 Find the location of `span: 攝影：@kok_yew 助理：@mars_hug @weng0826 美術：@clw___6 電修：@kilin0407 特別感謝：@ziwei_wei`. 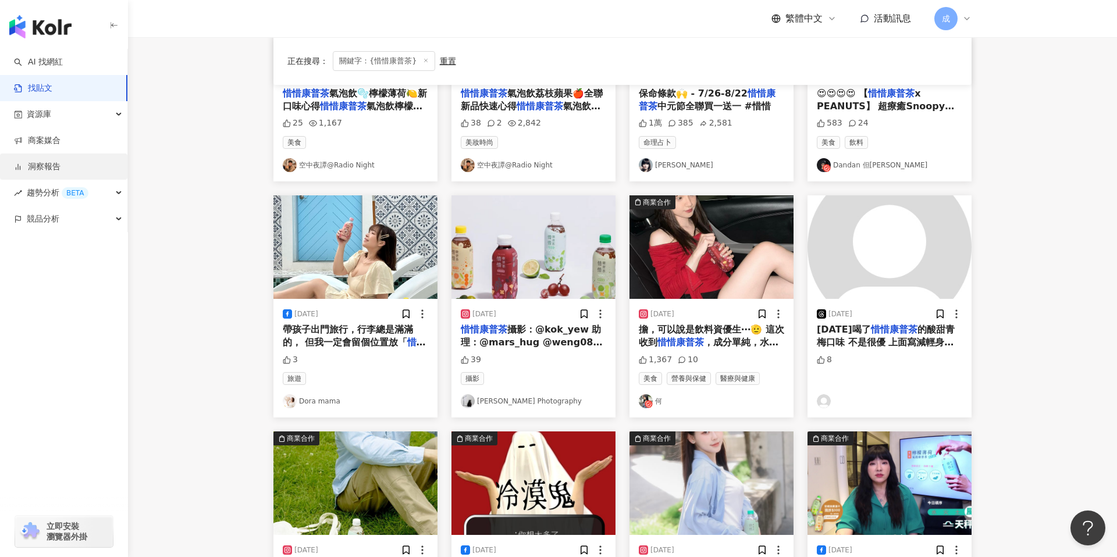

span: 攝影：@kok_yew 助理：@mars_hug @weng0826 美術：@clw___6 電修：@kilin0407 特別感謝：@ziwei_wei is located at coordinates (534, 356).